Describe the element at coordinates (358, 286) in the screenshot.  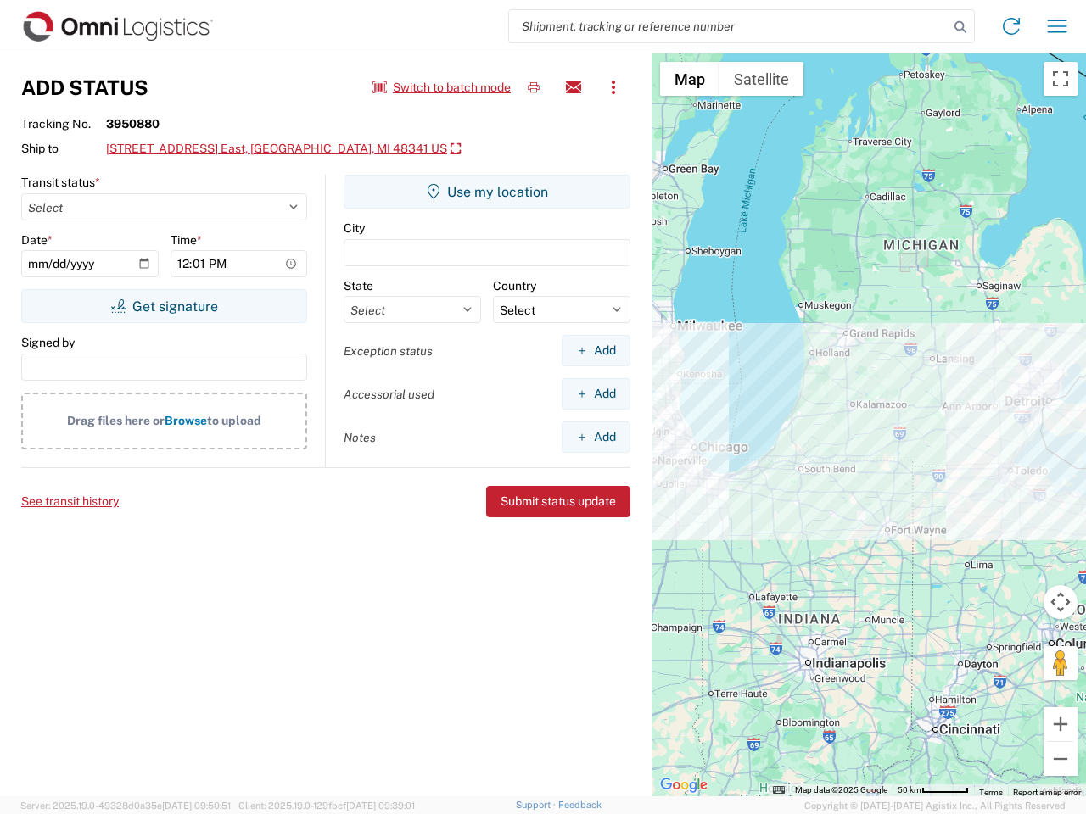
I see `label: State` at that location.